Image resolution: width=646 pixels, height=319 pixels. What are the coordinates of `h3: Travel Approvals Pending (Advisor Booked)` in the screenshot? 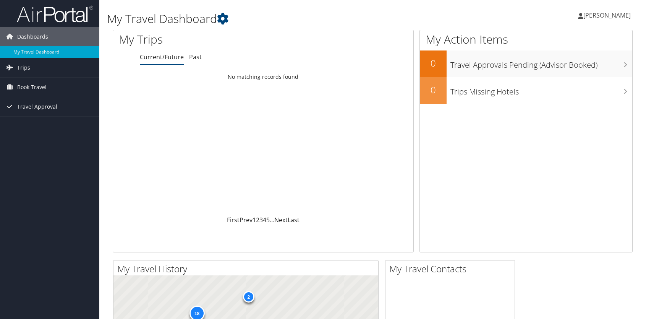 It's located at (542, 63).